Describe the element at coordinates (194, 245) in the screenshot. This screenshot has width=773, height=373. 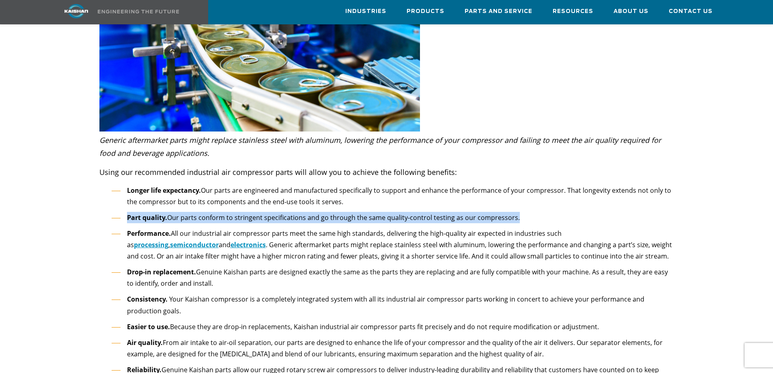
I see `u: semiconductor` at that location.